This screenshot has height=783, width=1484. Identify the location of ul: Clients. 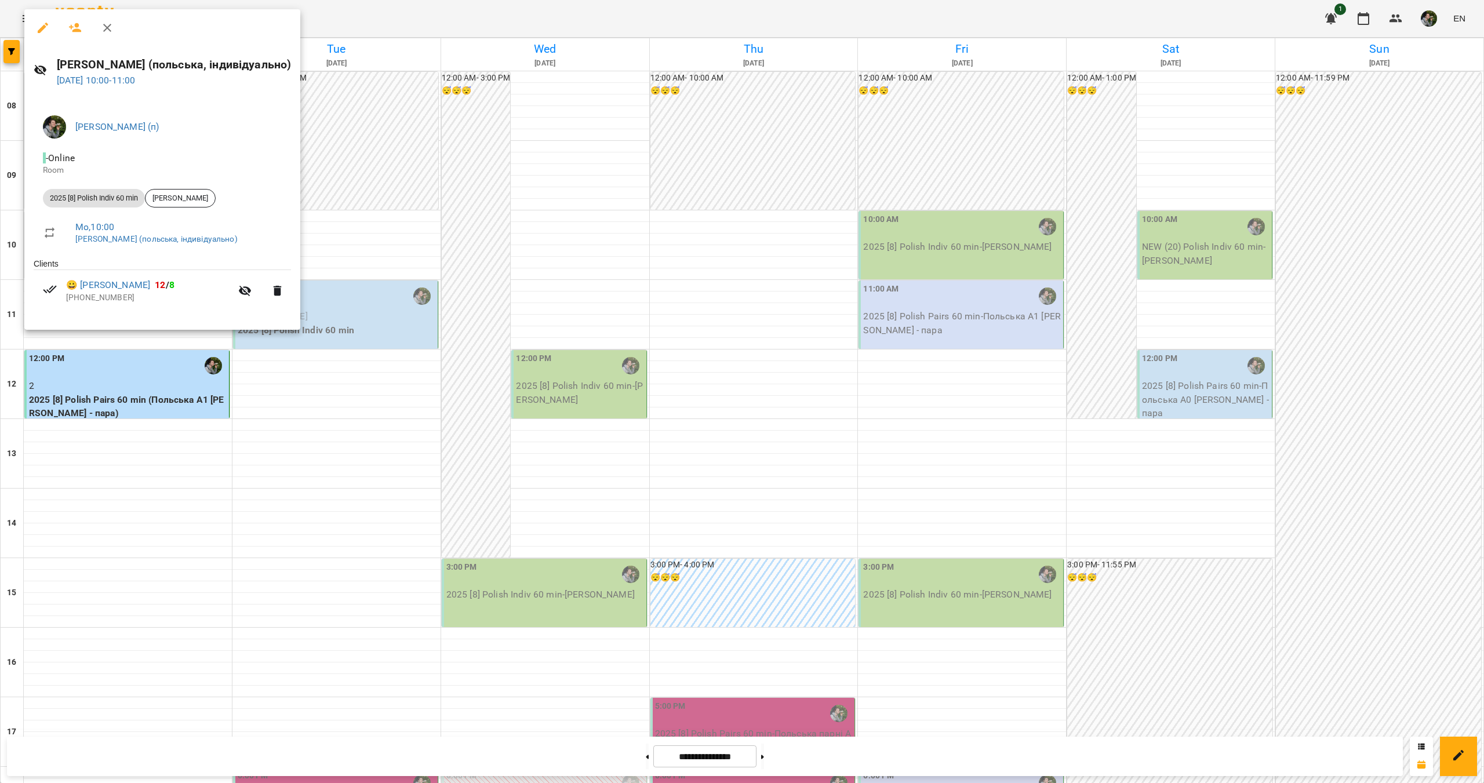
(162, 287).